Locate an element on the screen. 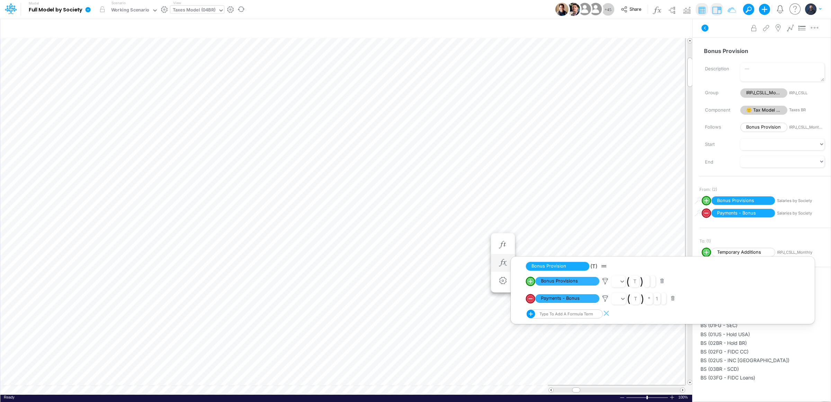  span: 1 is located at coordinates (657, 298).